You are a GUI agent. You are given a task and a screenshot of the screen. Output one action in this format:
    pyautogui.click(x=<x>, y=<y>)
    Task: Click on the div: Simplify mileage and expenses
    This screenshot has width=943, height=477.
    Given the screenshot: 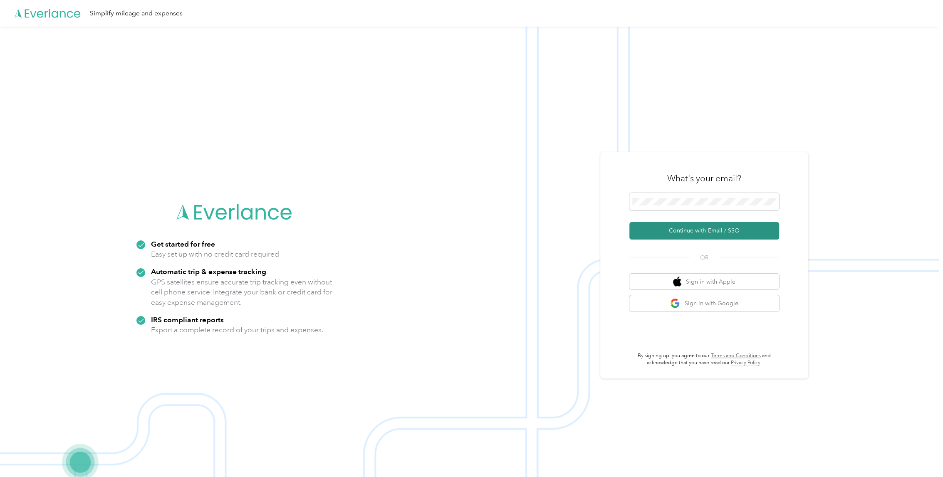 What is the action you would take?
    pyautogui.click(x=136, y=13)
    